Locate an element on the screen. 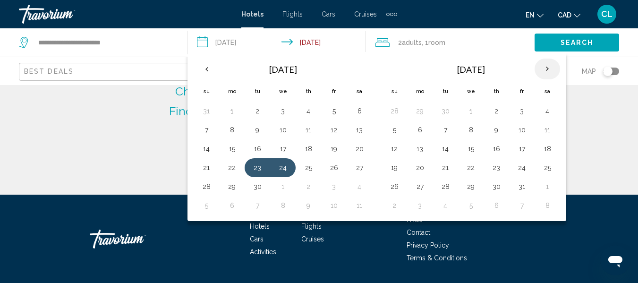 This screenshot has height=283, width=638. button: Extra navigation items is located at coordinates (391, 14).